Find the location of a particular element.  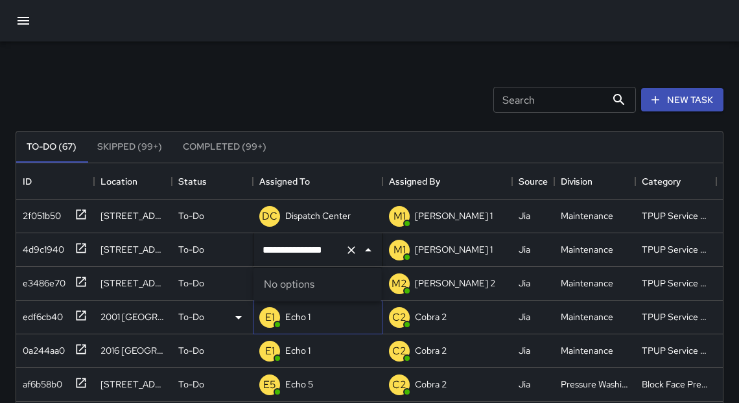

p: E5 is located at coordinates (270, 385).